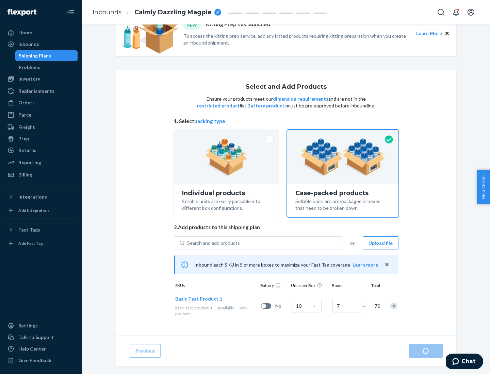 This screenshot has height=374, width=490. I want to click on button: Talk to Support, so click(41, 338).